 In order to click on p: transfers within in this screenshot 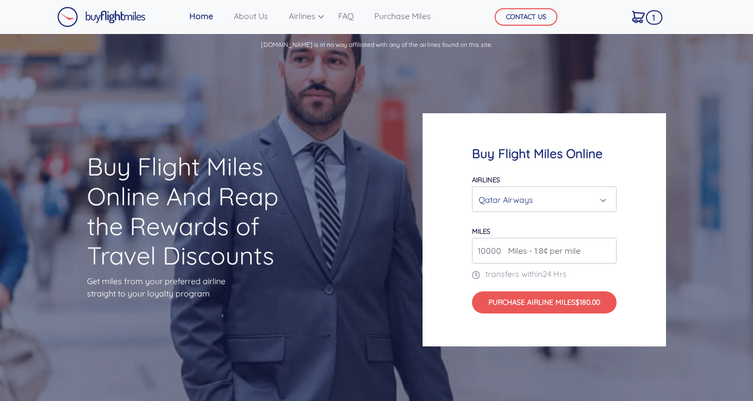, I will do `click(544, 274)`.